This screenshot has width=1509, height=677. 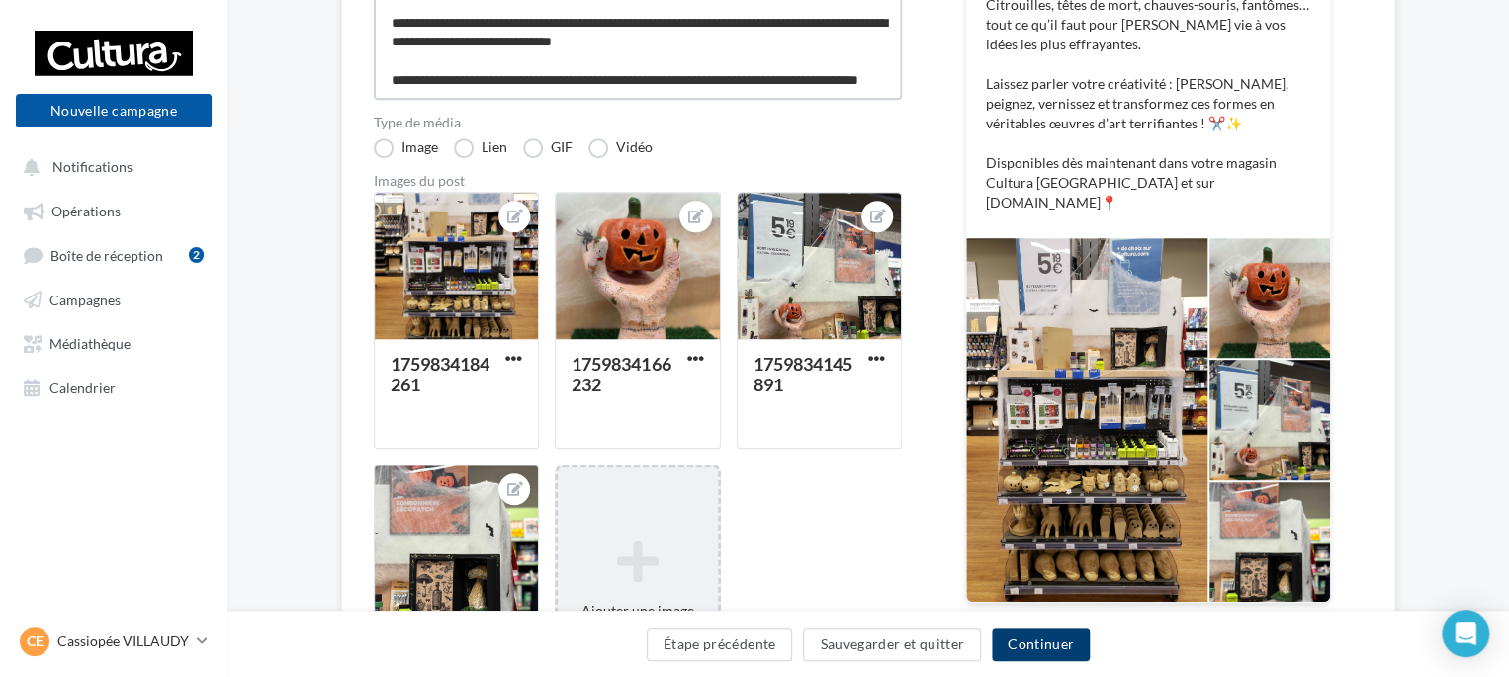 I want to click on label: Image, so click(x=405, y=148).